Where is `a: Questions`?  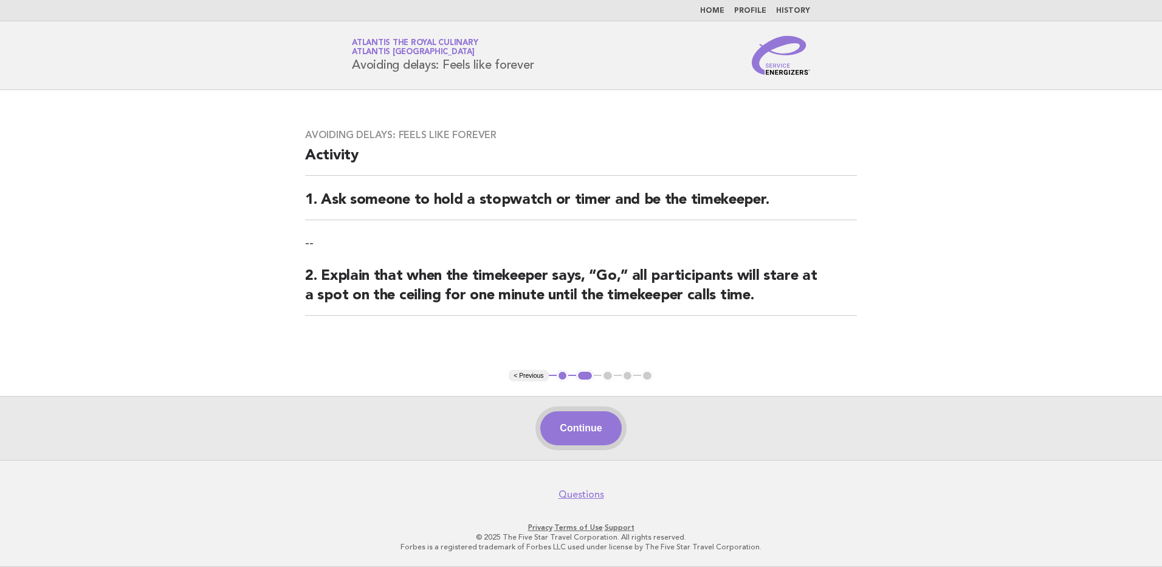 a: Questions is located at coordinates (581, 494).